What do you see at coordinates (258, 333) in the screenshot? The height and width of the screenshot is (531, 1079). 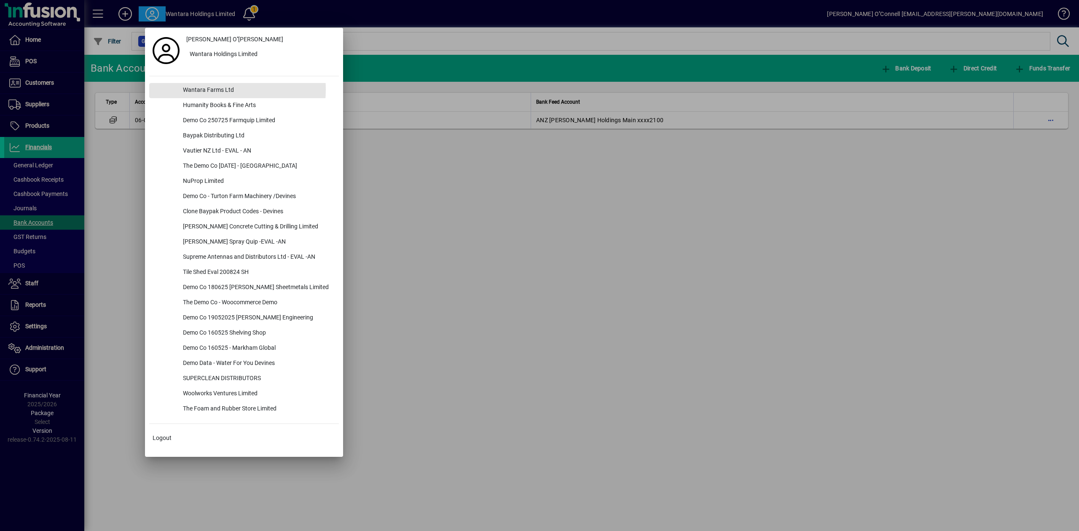 I see `div: Demo Co 160525 Shelving Shop` at bounding box center [258, 333].